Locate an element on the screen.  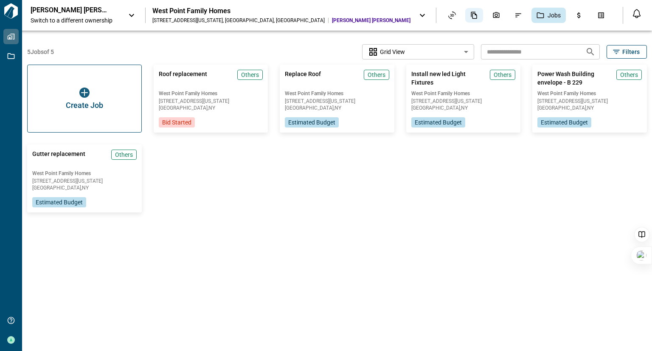
div: West Point Family Homes is located at coordinates (281, 11).